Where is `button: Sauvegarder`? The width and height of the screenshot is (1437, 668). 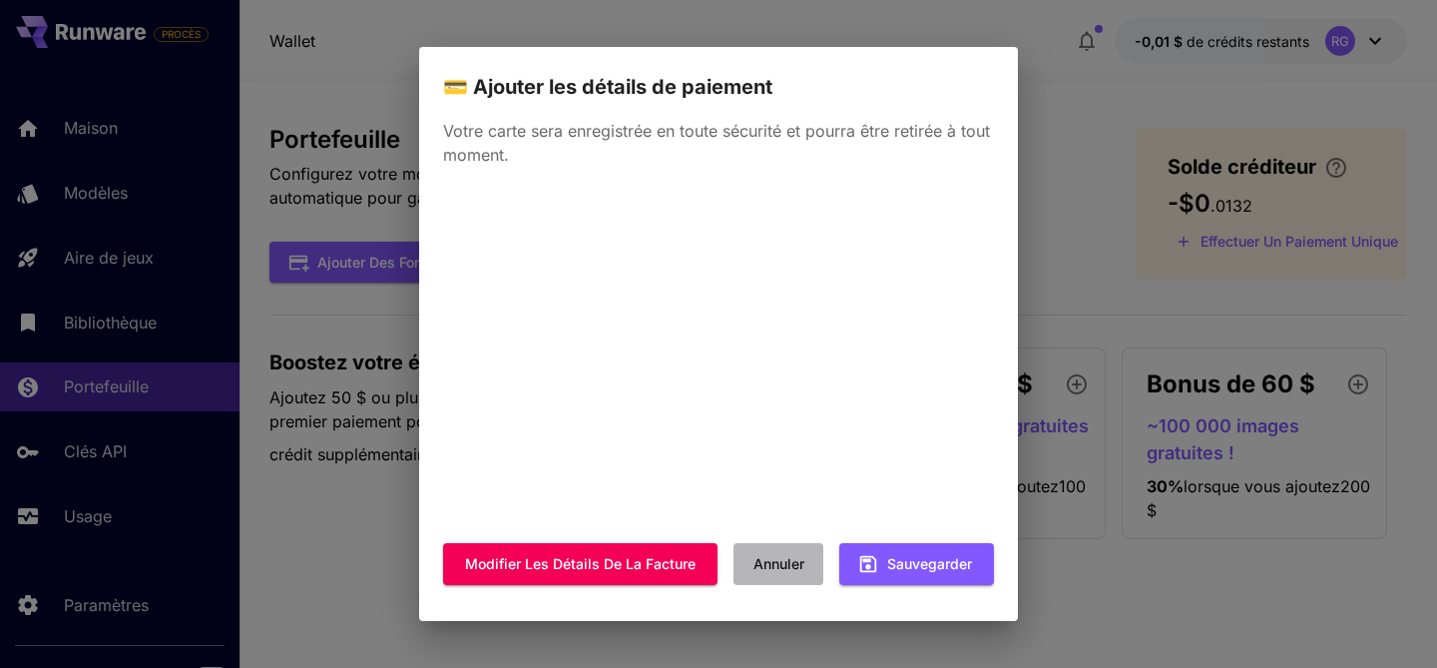 button: Sauvegarder is located at coordinates (916, 563).